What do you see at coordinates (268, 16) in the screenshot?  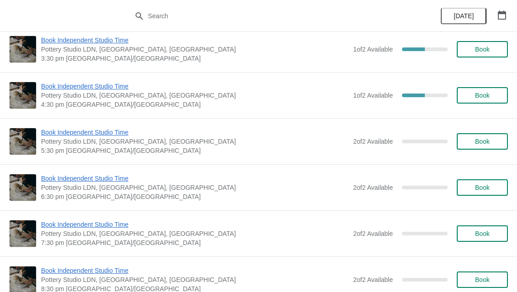 I see `input: Search` at bounding box center [268, 16].